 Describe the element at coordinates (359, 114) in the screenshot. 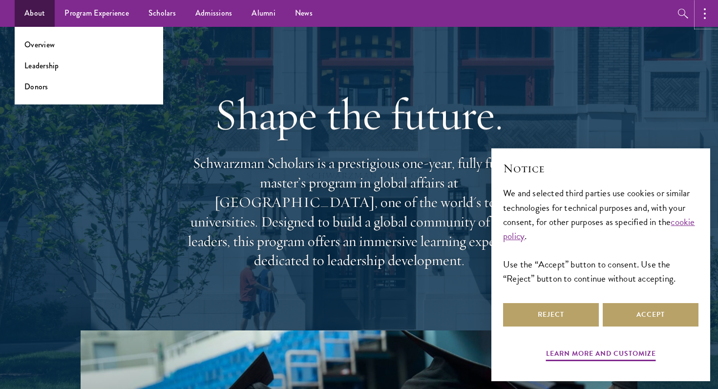

I see `h1: Shape the future.` at that location.